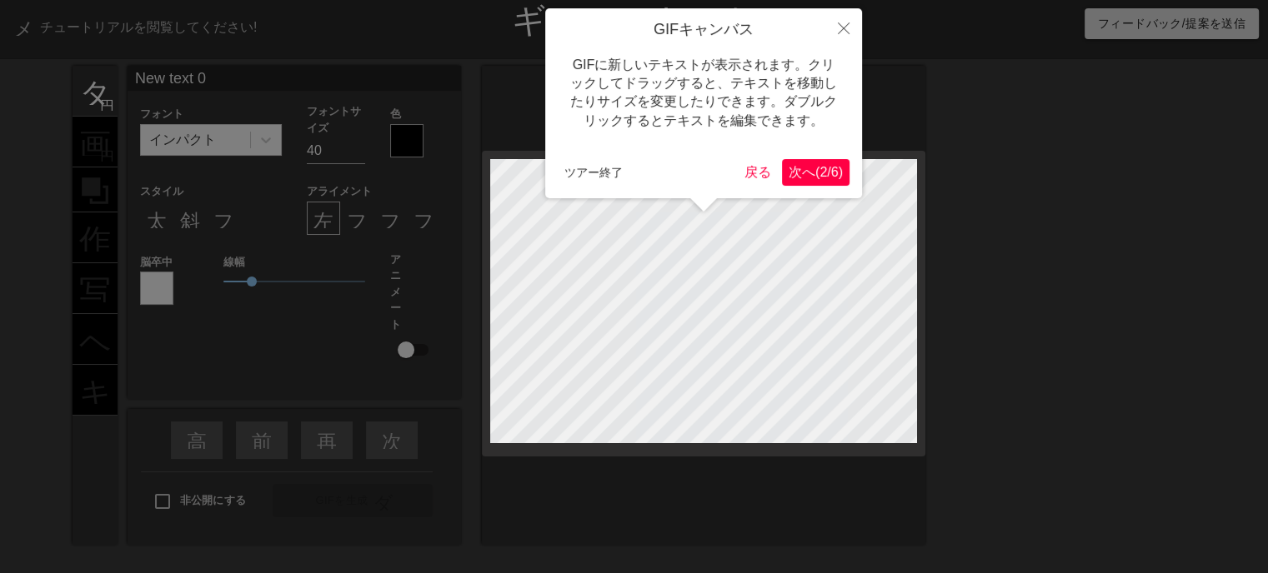 Image resolution: width=1268 pixels, height=573 pixels. Describe the element at coordinates (248, 439) in the screenshot. I see `font: 高速巻き戻し` at that location.